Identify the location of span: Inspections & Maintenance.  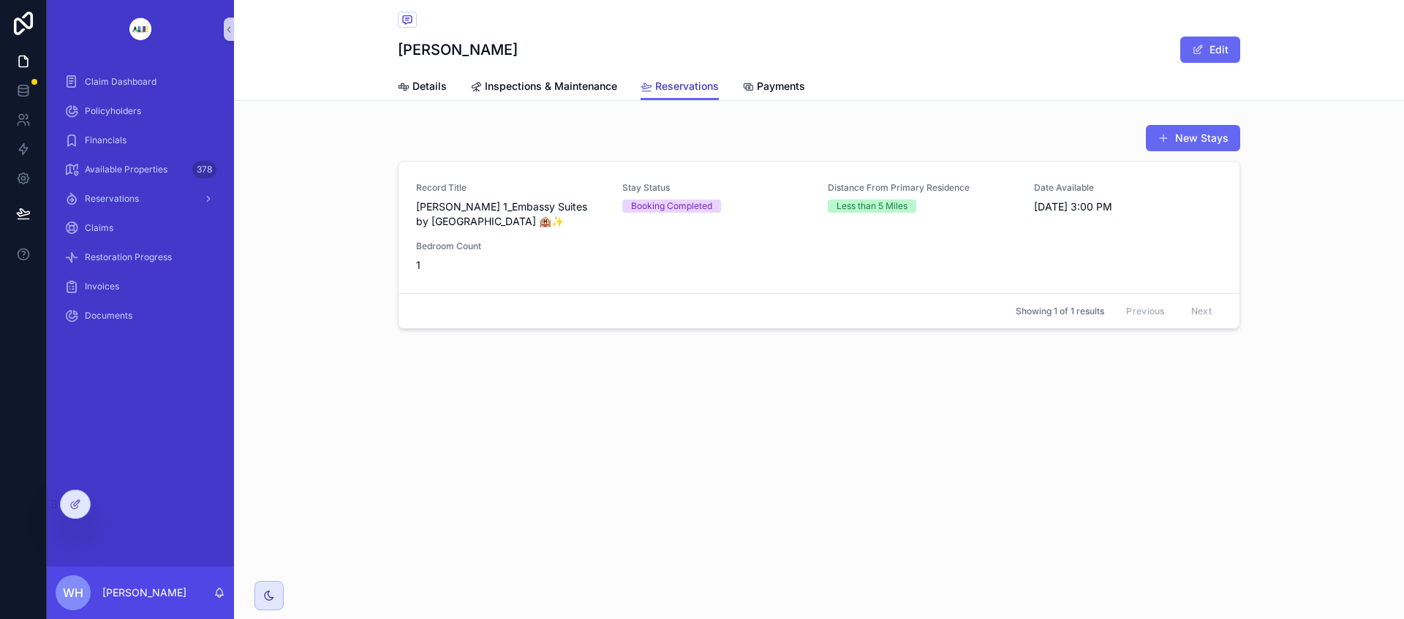
(550, 86).